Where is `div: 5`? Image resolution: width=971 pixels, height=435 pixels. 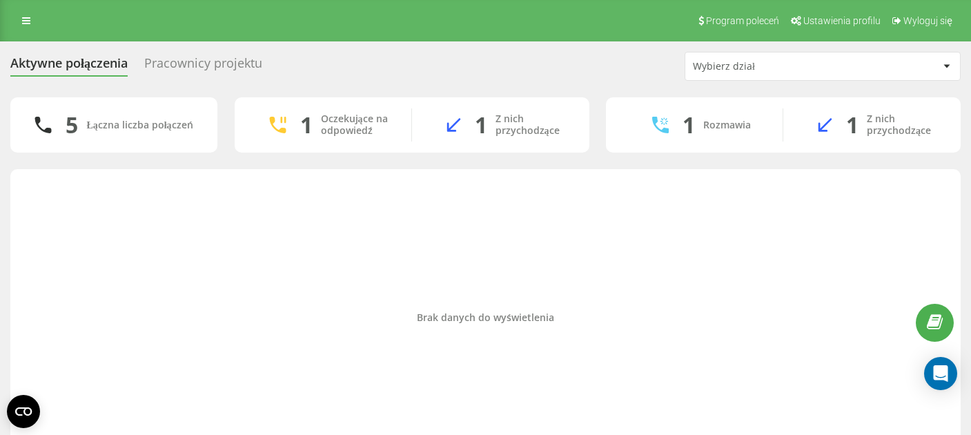
div: 5 is located at coordinates (72, 125).